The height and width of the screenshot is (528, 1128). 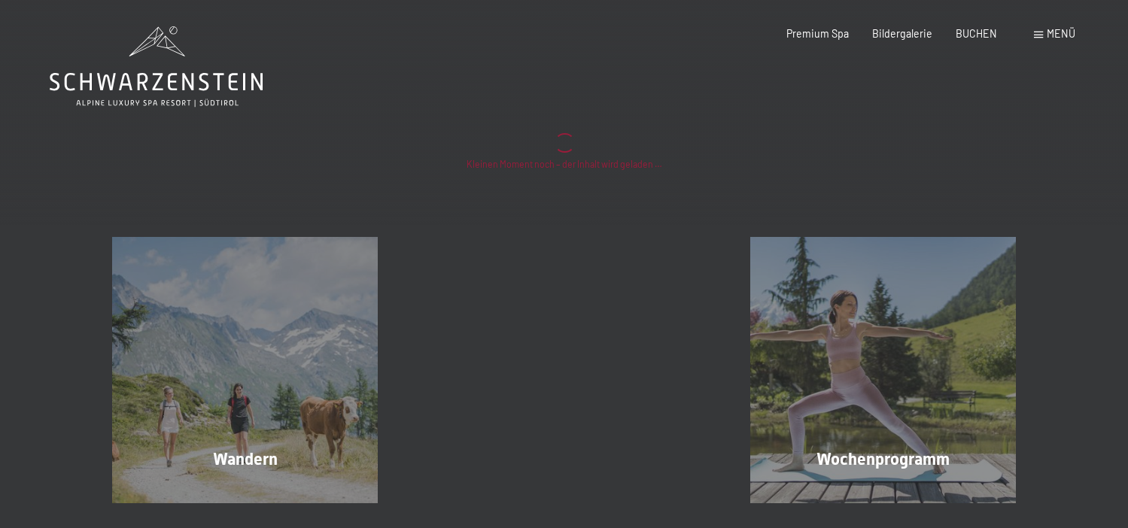 I want to click on a: Detail Wandern, so click(x=245, y=369).